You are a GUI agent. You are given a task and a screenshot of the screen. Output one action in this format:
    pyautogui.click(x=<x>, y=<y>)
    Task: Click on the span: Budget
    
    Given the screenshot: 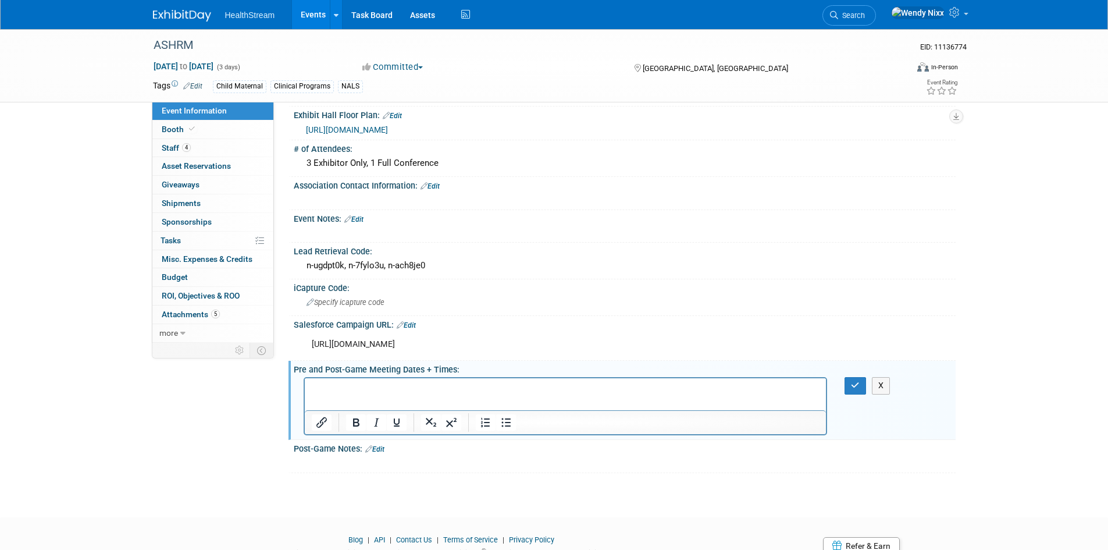 What is the action you would take?
    pyautogui.click(x=175, y=277)
    